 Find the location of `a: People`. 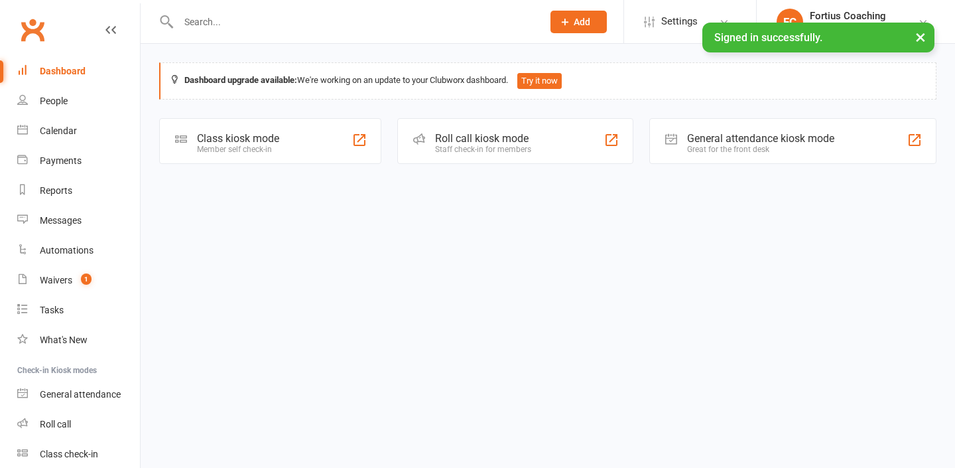

a: People is located at coordinates (78, 101).